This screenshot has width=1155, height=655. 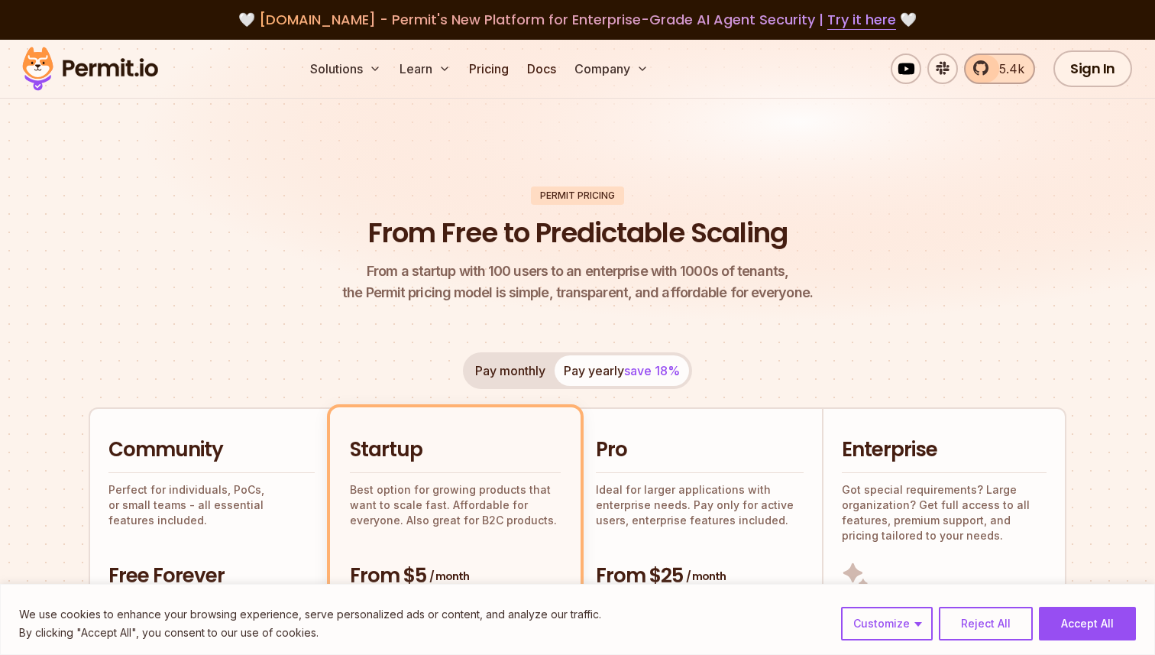 What do you see at coordinates (212, 450) in the screenshot?
I see `h2: Community` at bounding box center [212, 450].